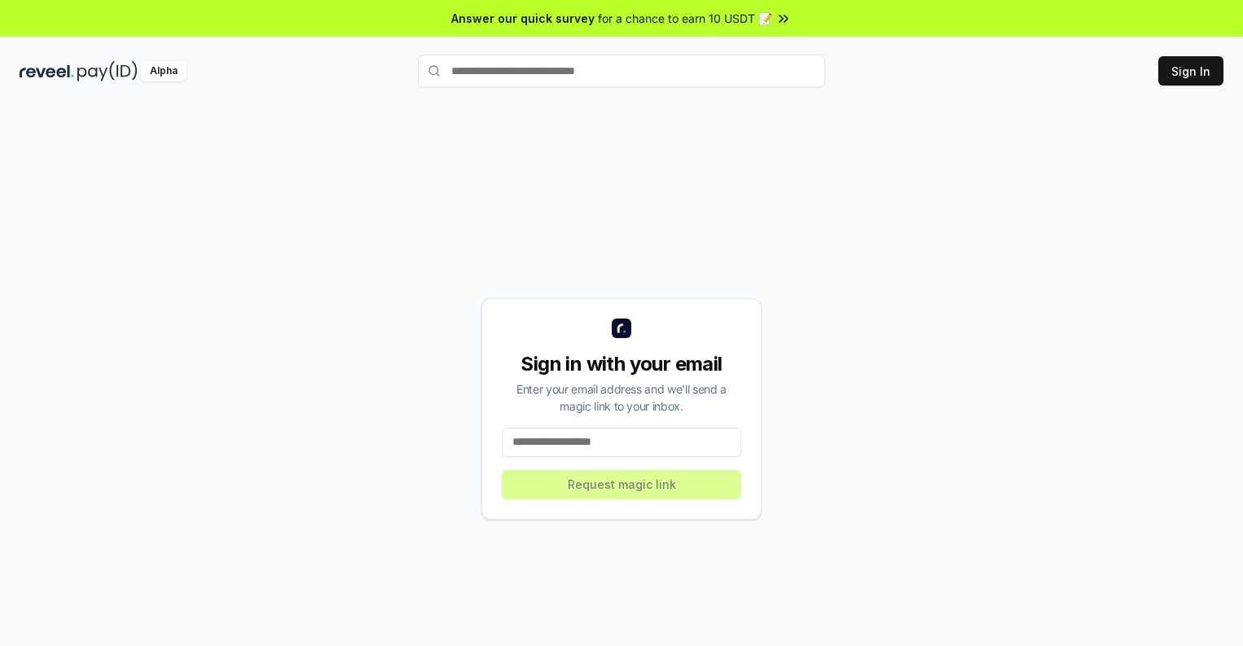  I want to click on div: Alpha, so click(164, 71).